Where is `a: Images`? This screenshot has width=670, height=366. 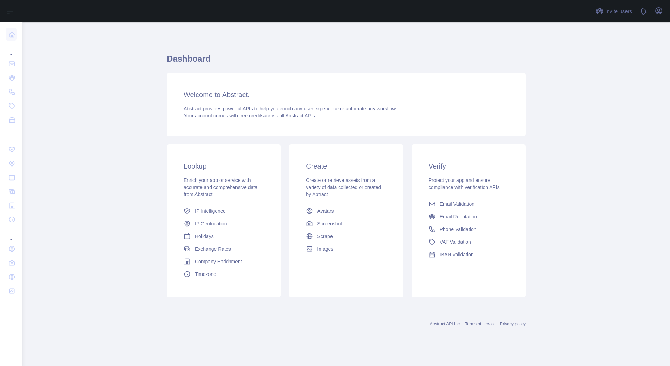
a: Images is located at coordinates (346, 249).